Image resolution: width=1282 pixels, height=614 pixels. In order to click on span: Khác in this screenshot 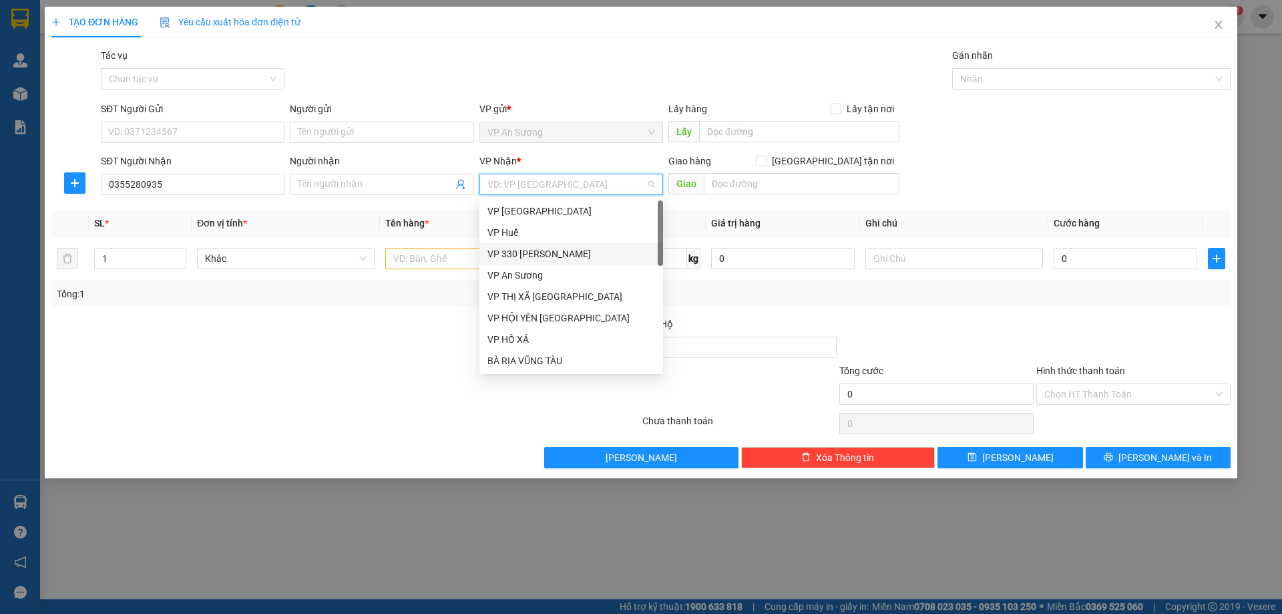, I will do `click(286, 258)`.